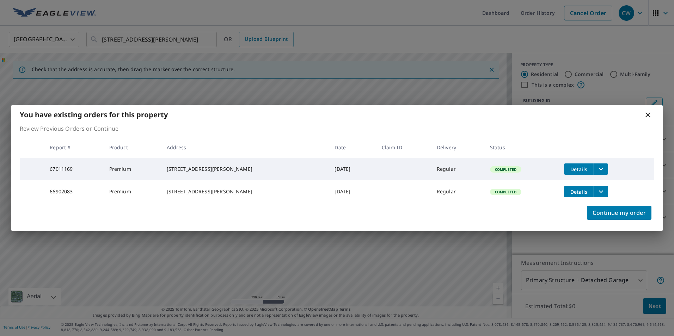  Describe the element at coordinates (522, 147) in the screenshot. I see `th: Status` at that location.